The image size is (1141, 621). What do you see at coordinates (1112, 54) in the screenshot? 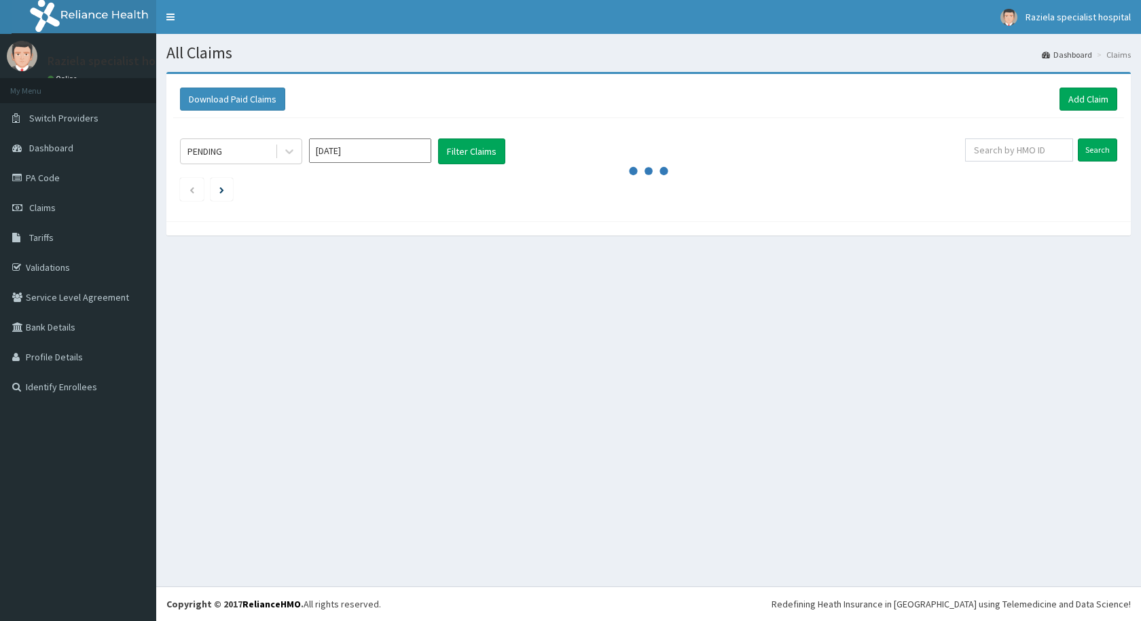
I see `li: Claims` at bounding box center [1112, 54].